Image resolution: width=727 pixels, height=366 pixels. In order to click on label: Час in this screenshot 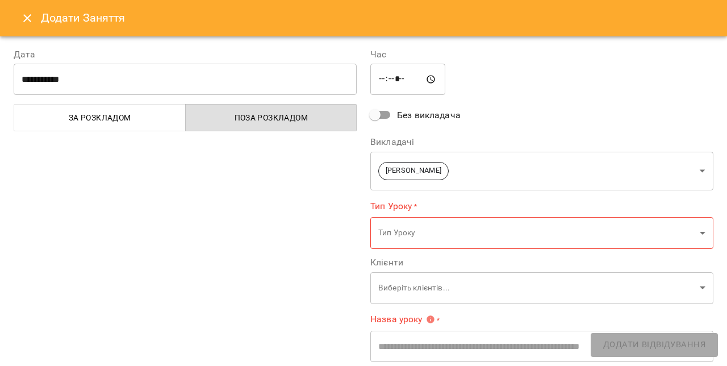, I will do `click(542, 54)`.